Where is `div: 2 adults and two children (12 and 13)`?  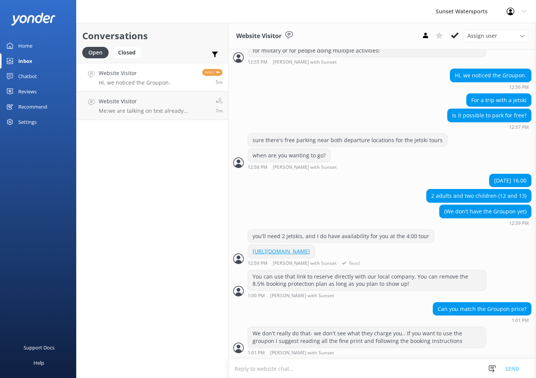
div: 2 adults and two children (12 and 13) is located at coordinates (479, 196).